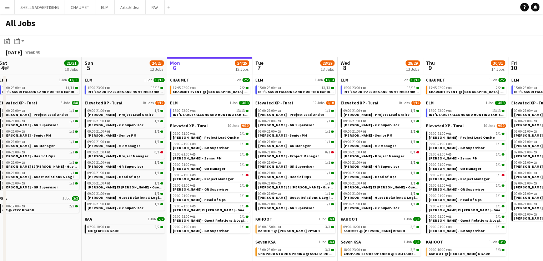 This screenshot has height=261, width=543. I want to click on button: CHAUMET, so click(80, 7).